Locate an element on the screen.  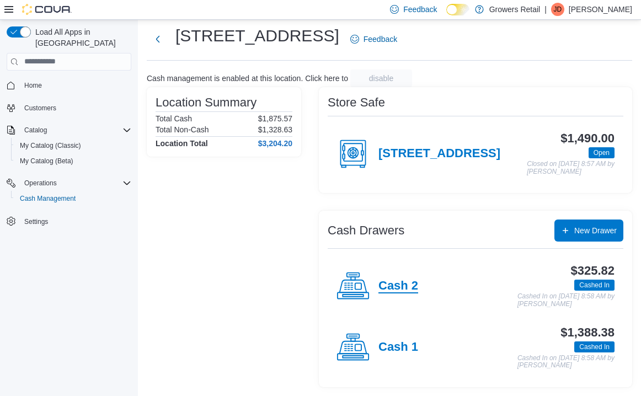
span: disable is located at coordinates (381, 78).